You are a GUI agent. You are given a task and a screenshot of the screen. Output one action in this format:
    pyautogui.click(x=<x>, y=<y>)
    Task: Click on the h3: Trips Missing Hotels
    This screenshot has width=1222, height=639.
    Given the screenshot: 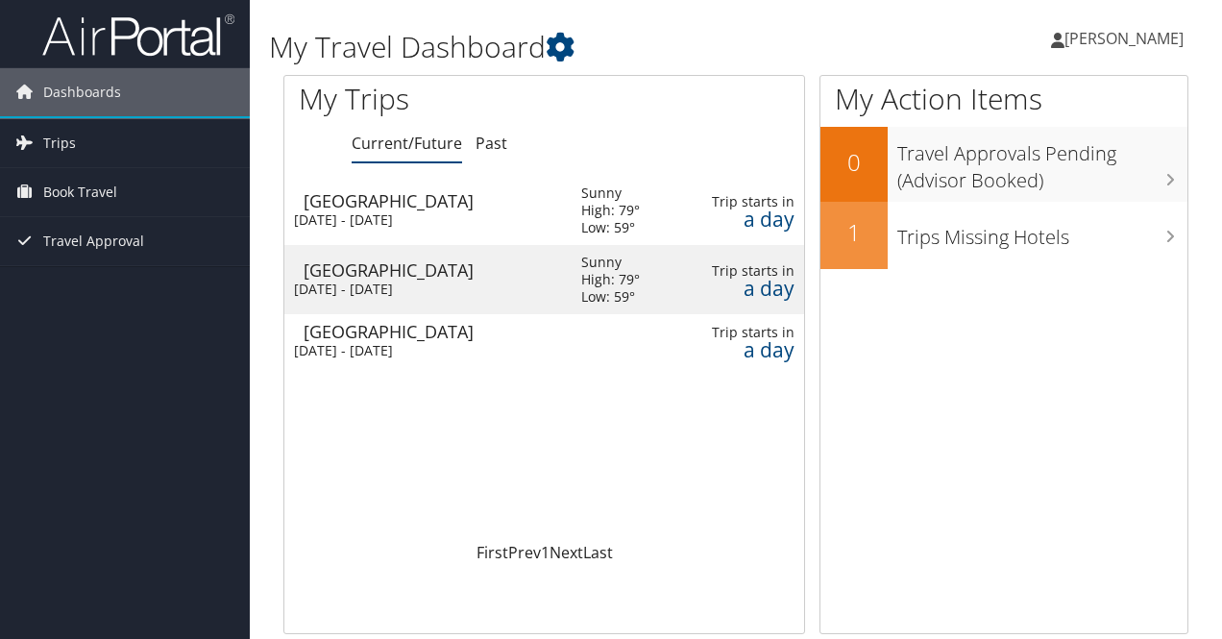 What is the action you would take?
    pyautogui.click(x=1042, y=232)
    